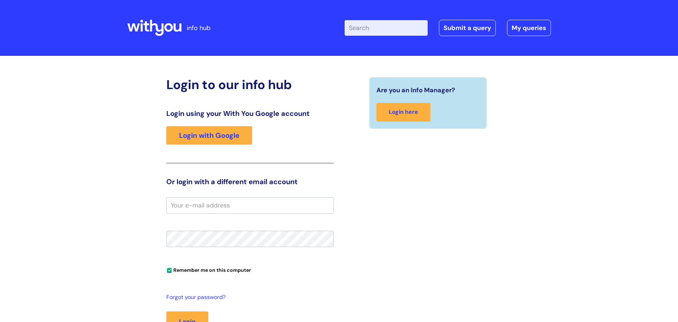  What do you see at coordinates (467, 28) in the screenshot?
I see `a: Submit a query` at bounding box center [467, 28].